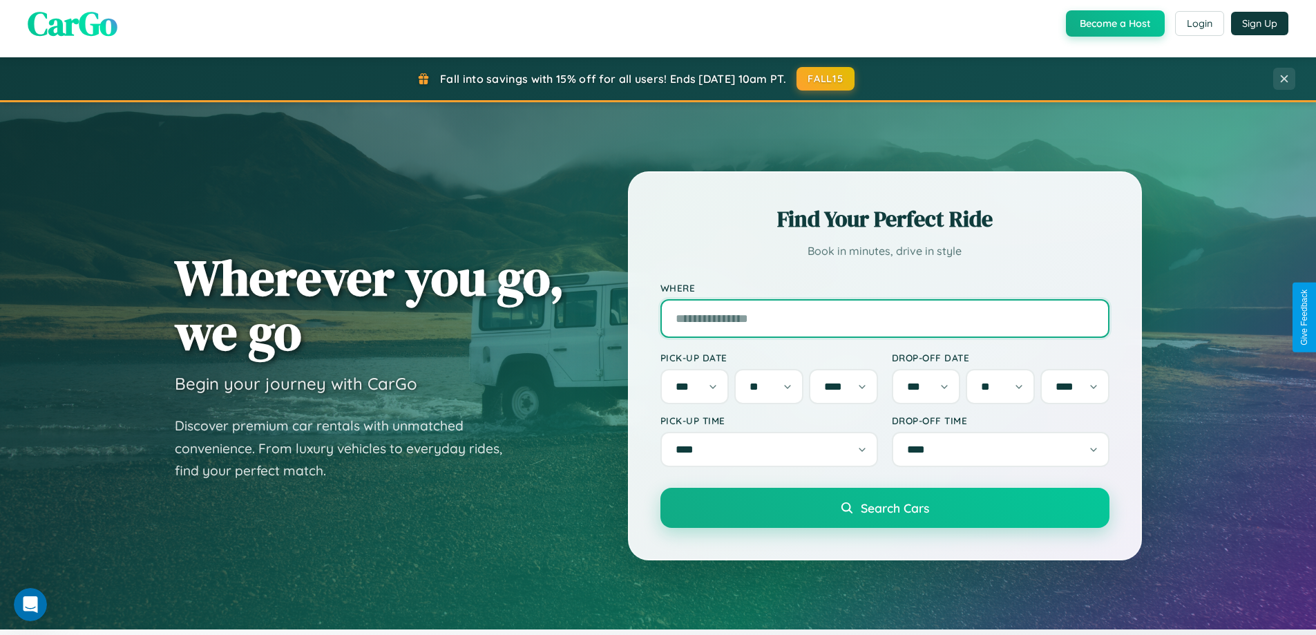  What do you see at coordinates (370, 305) in the screenshot?
I see `h1: Wherever you go, we go` at bounding box center [370, 305].